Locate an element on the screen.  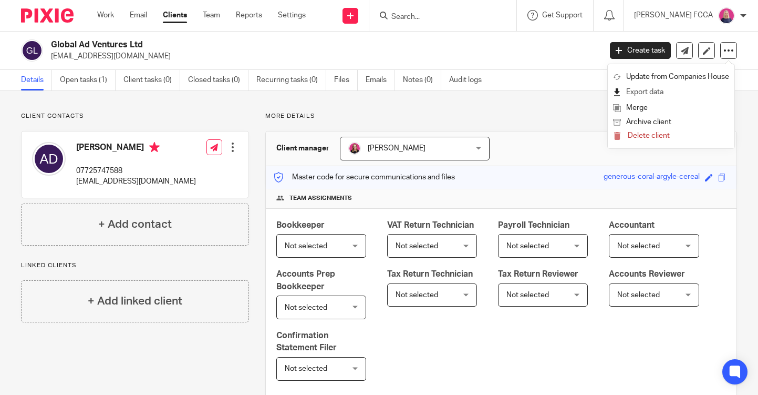
a: Closed tasks (0) is located at coordinates (218, 80).